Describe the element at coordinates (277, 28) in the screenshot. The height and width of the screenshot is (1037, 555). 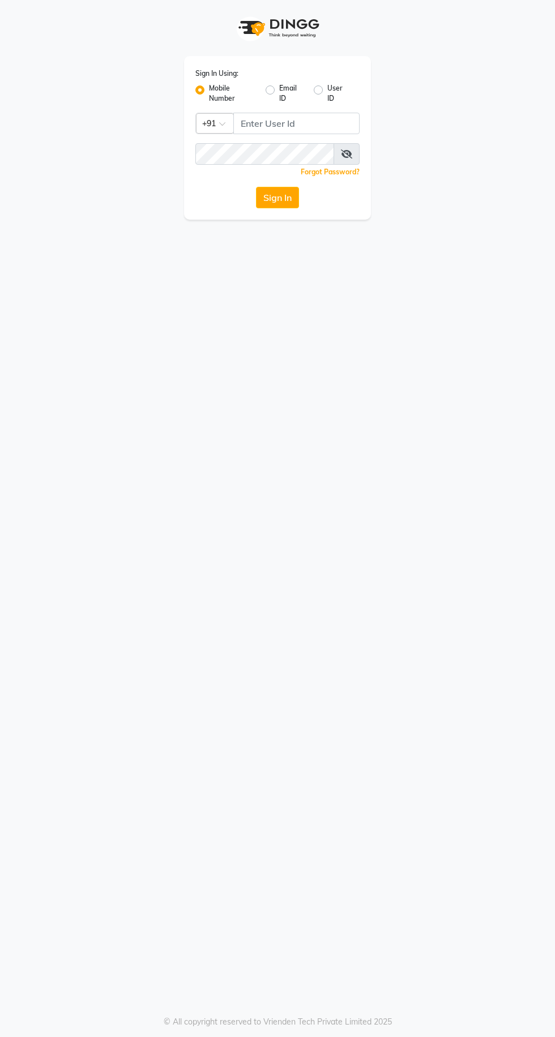
I see `img: logo1.svg` at that location.